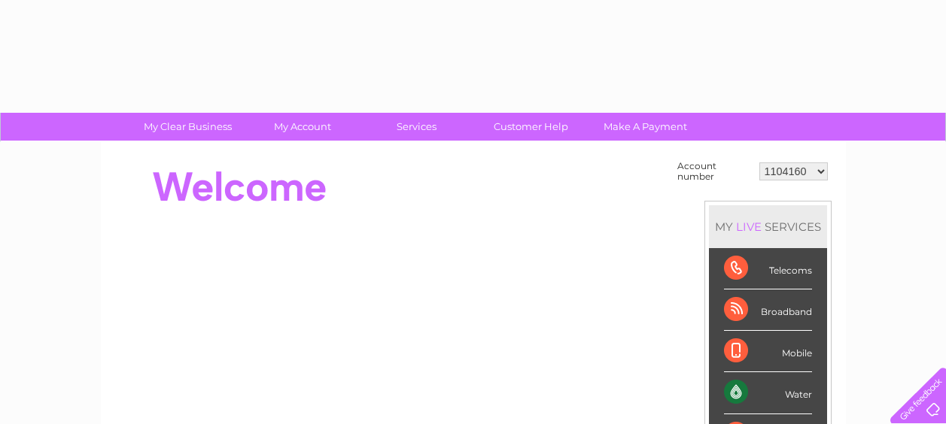 This screenshot has width=946, height=424. I want to click on a: Services, so click(416, 126).